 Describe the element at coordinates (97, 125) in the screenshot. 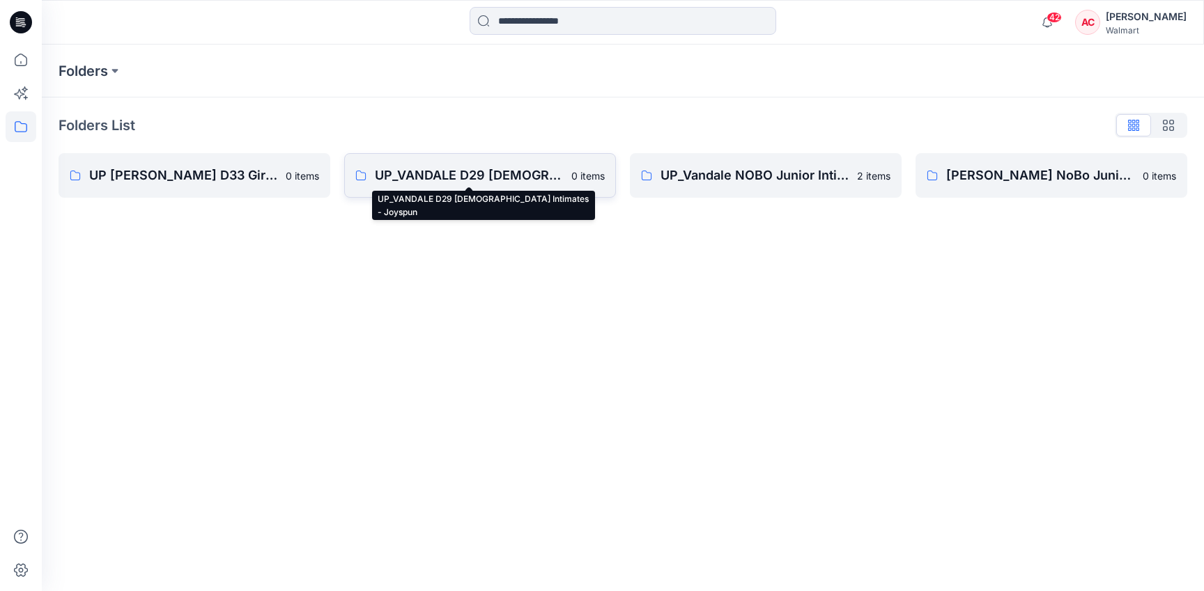

I see `p: Folders List` at that location.